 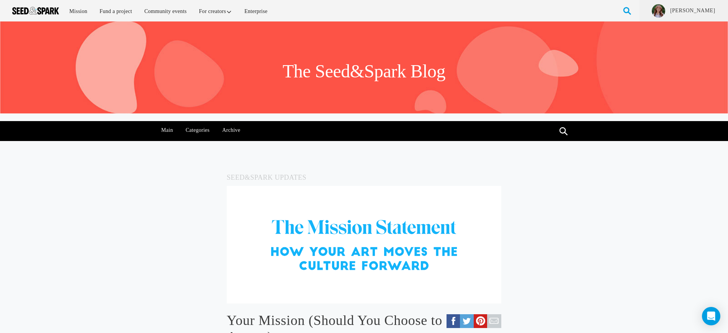 I want to click on a: For creators, so click(x=216, y=11).